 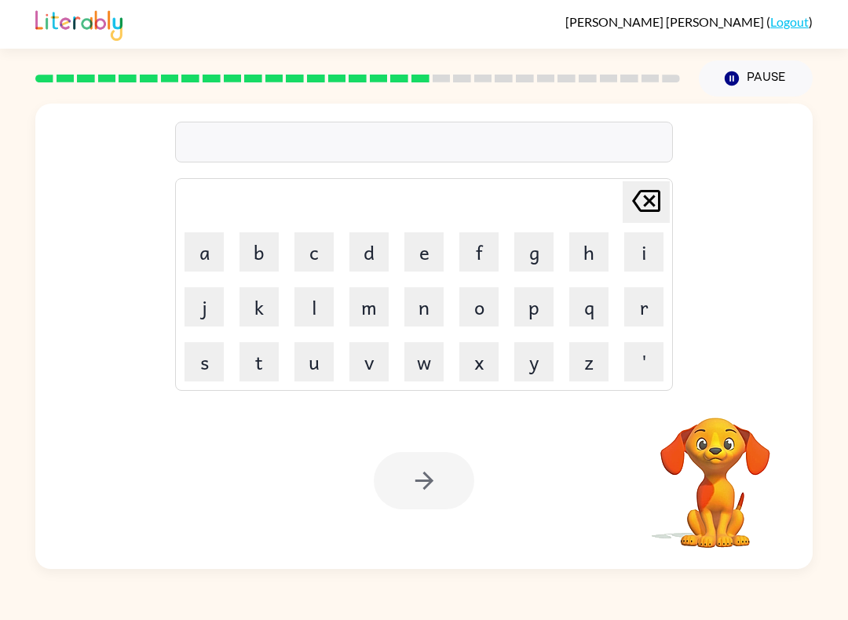 What do you see at coordinates (369, 307) in the screenshot?
I see `button: m` at bounding box center [369, 307].